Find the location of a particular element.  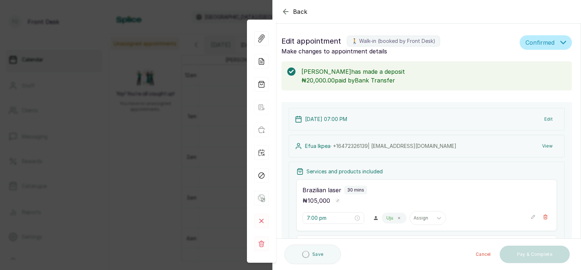

p: Efua Ikpea · is located at coordinates (381, 146).